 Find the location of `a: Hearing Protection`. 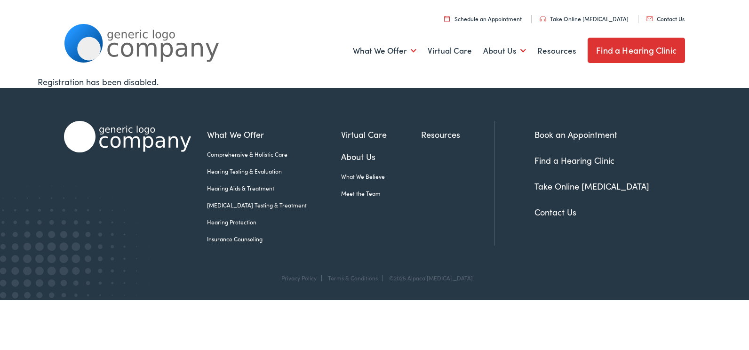

a: Hearing Protection is located at coordinates (274, 222).